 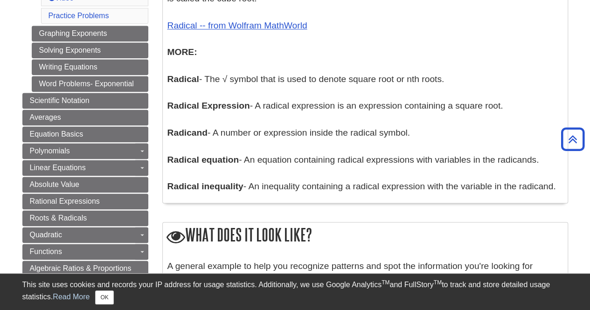 I want to click on a: Polynomials, so click(x=85, y=151).